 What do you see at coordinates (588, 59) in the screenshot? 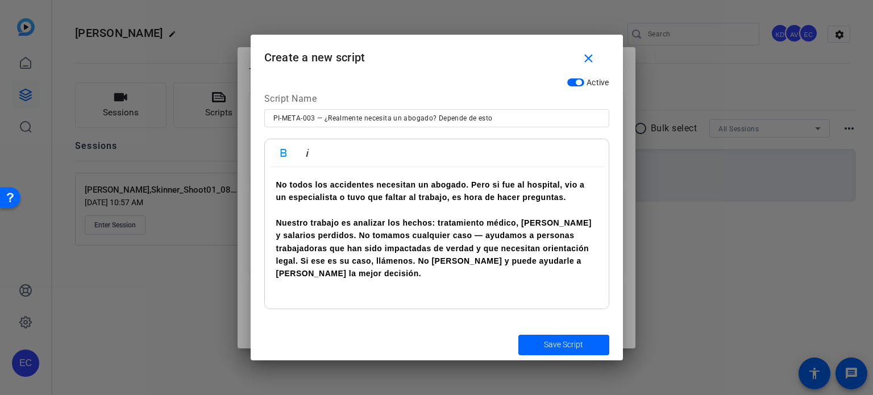
I see `mat-icon: close` at bounding box center [588, 59].